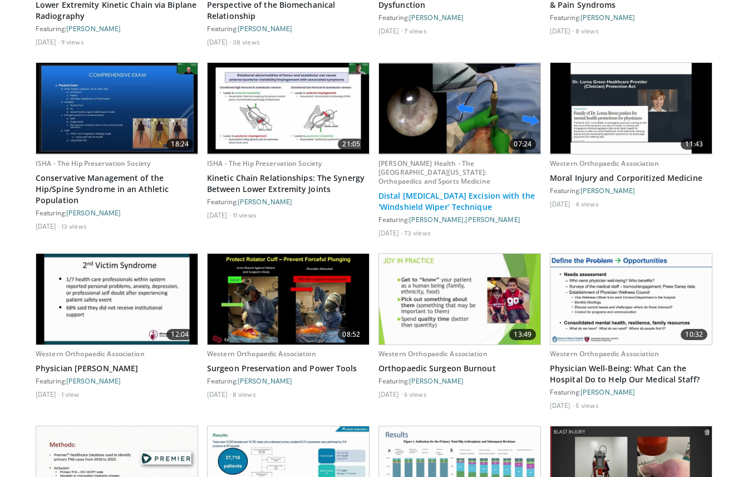 The image size is (748, 477). What do you see at coordinates (460, 108) in the screenshot?
I see `a: 07:24` at bounding box center [460, 108].